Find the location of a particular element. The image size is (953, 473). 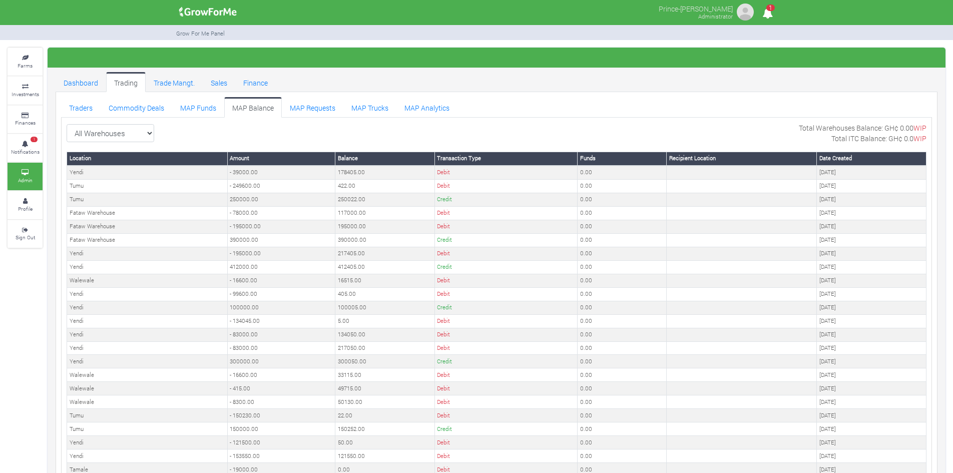

td: - 83000.00 is located at coordinates (281, 334).